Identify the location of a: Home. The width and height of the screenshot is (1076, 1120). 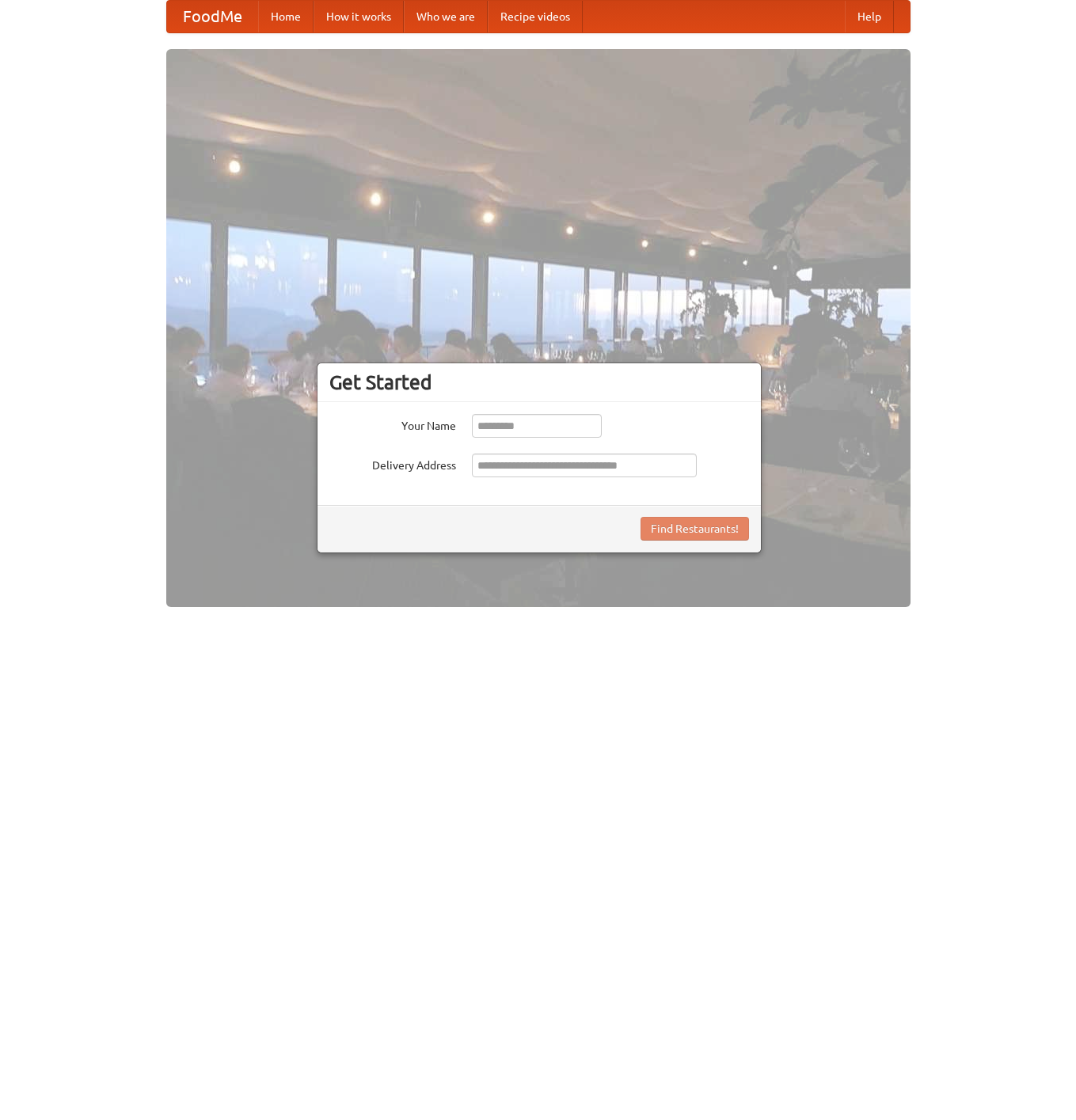
(285, 17).